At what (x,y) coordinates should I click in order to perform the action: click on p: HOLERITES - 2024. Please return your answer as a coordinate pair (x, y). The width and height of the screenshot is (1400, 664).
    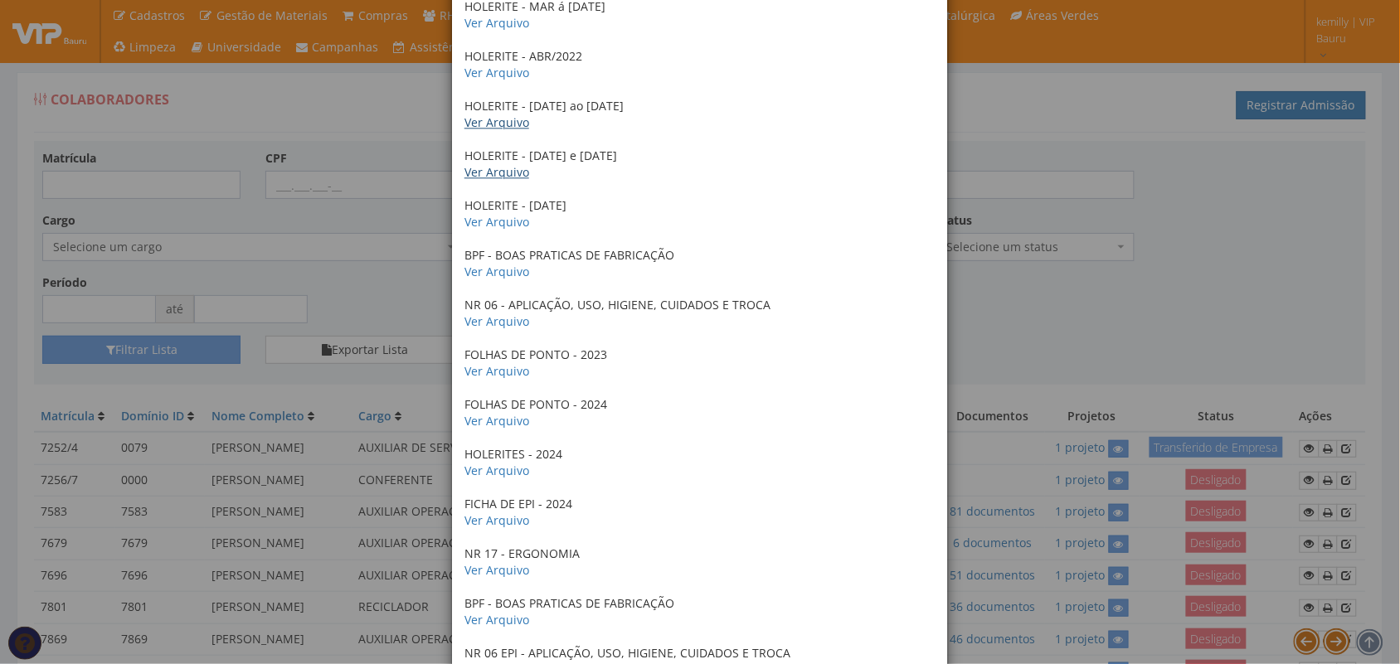
    Looking at the image, I should click on (700, 463).